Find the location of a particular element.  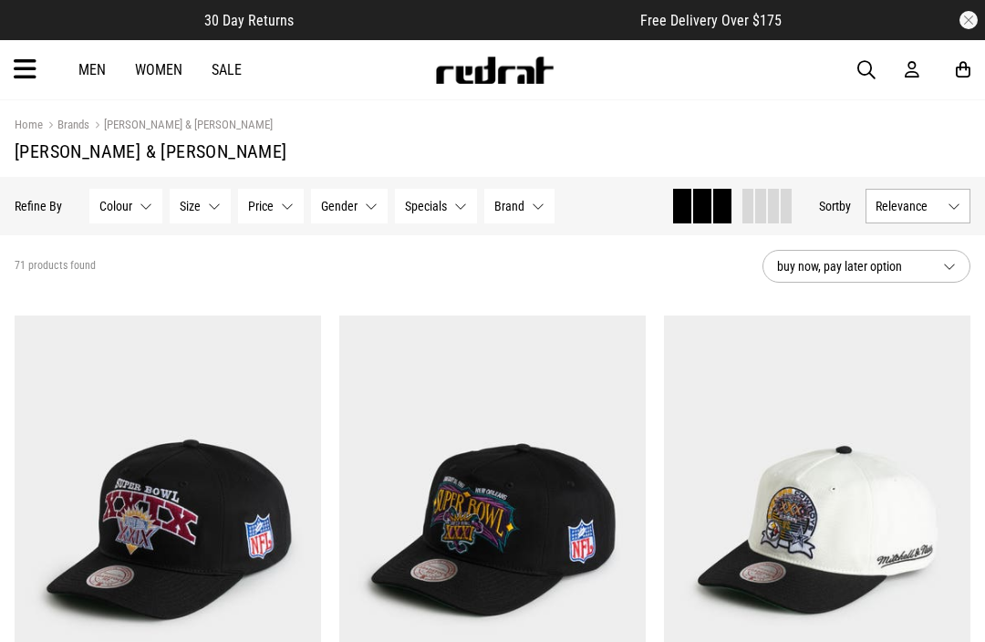

a: Brands is located at coordinates (66, 126).